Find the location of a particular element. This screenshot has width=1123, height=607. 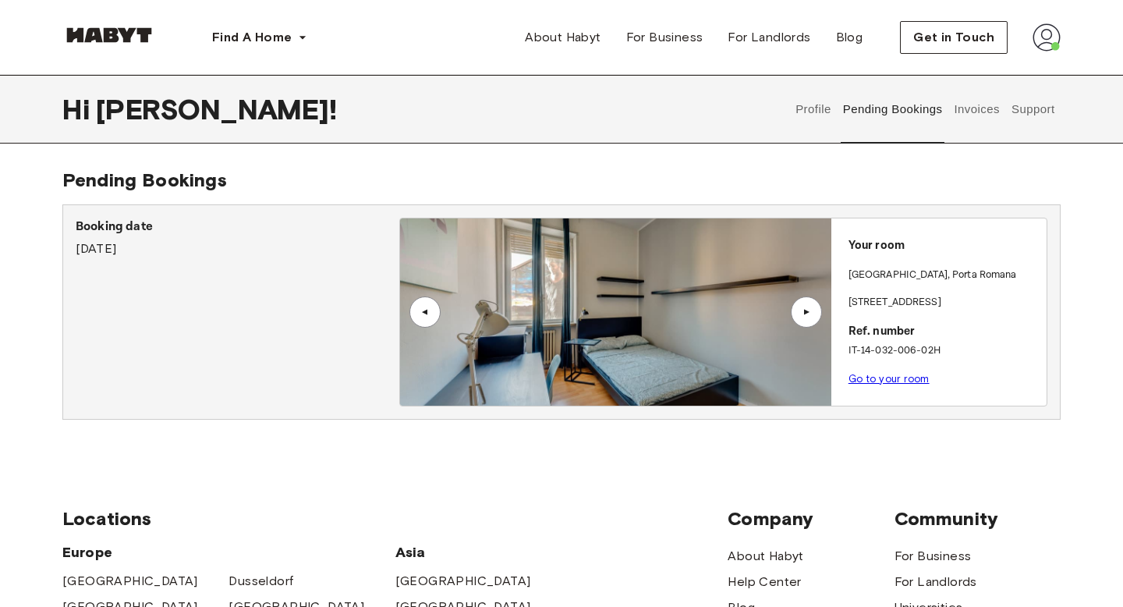

a: Blog is located at coordinates (850, 37).